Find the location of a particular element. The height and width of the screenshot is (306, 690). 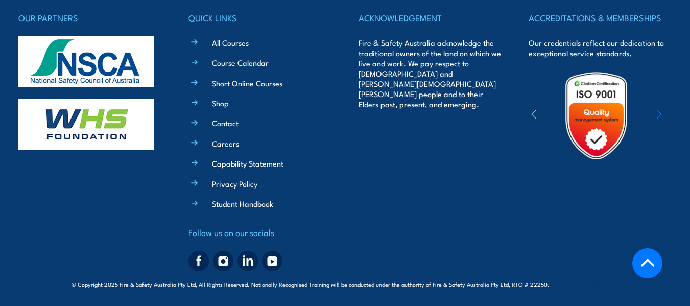

a: All Courses is located at coordinates (230, 42).